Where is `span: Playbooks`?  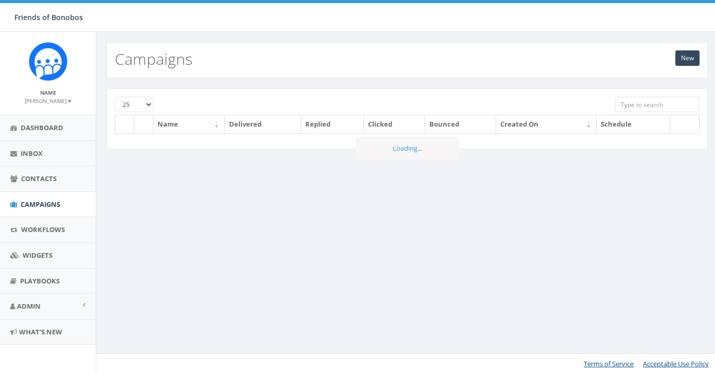 span: Playbooks is located at coordinates (40, 281).